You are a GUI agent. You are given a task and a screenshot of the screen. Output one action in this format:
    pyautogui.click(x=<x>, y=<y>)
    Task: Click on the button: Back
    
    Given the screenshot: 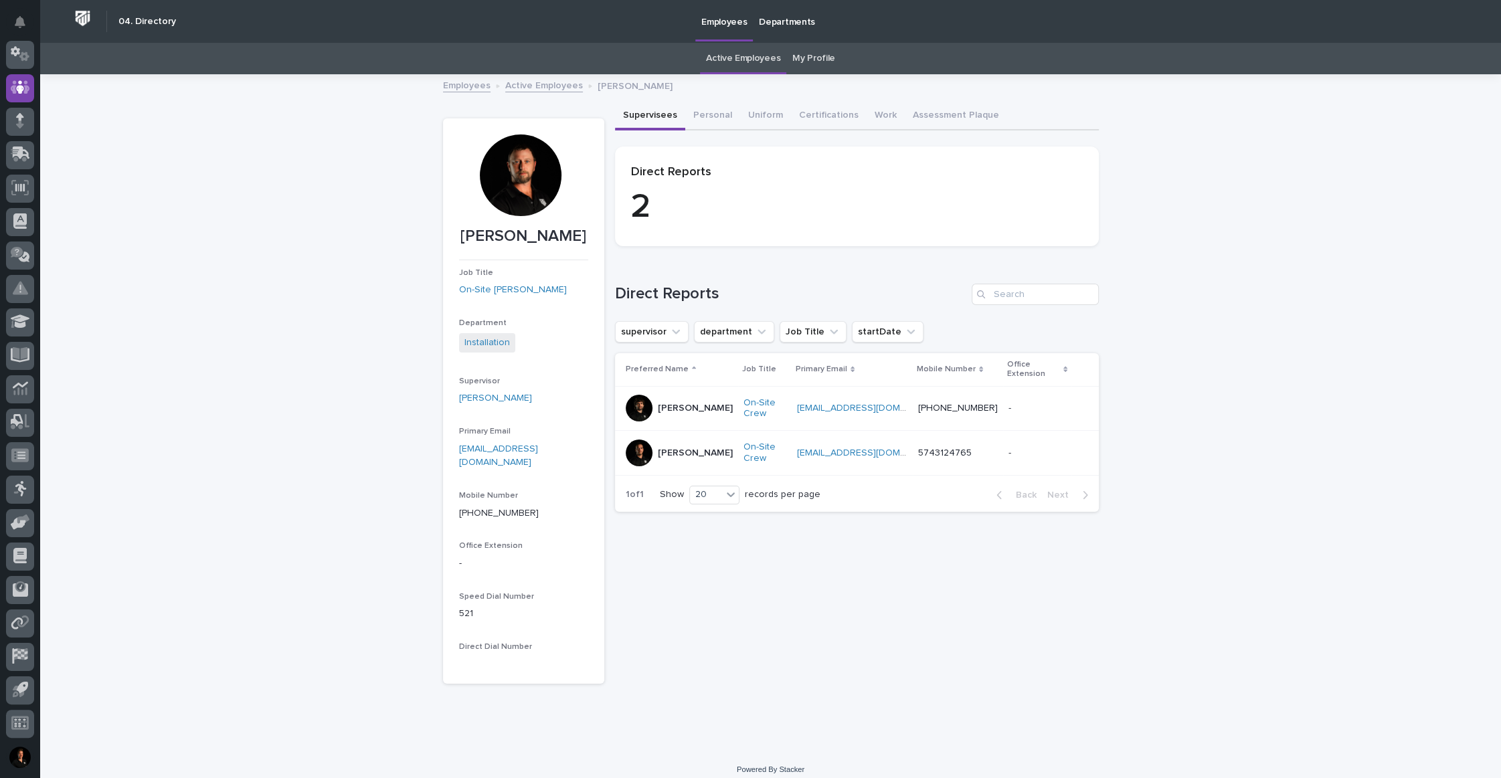 What is the action you would take?
    pyautogui.click(x=1014, y=495)
    